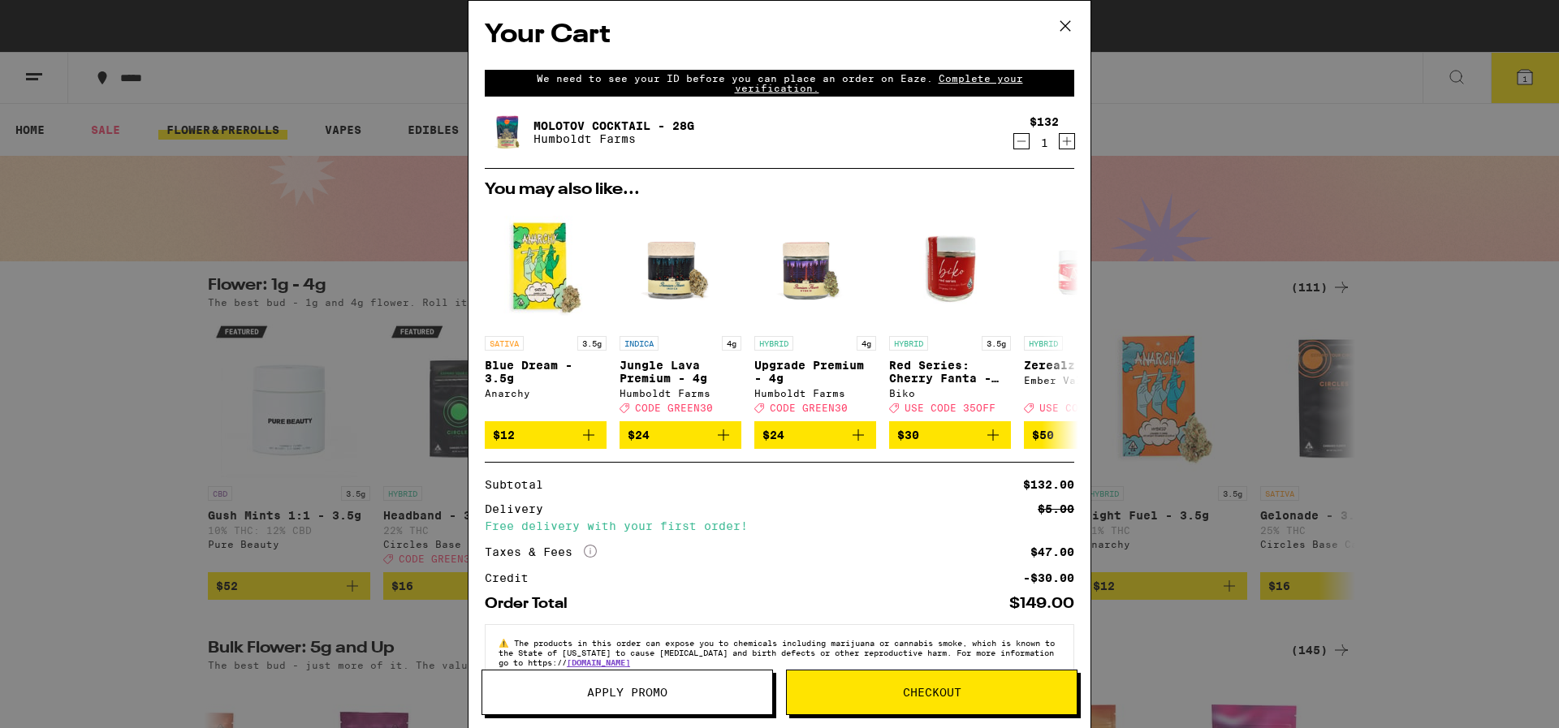 The height and width of the screenshot is (728, 1559). What do you see at coordinates (1021, 141) in the screenshot?
I see `button: Decrement` at bounding box center [1021, 141].